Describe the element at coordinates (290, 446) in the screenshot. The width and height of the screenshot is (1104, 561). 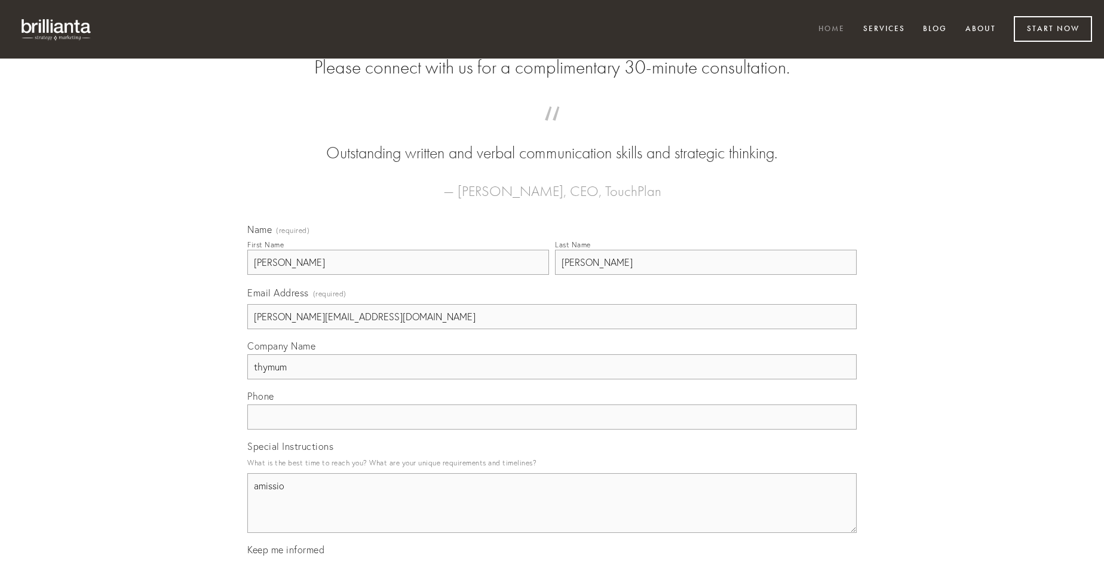
I see `span: Special Instructions` at that location.